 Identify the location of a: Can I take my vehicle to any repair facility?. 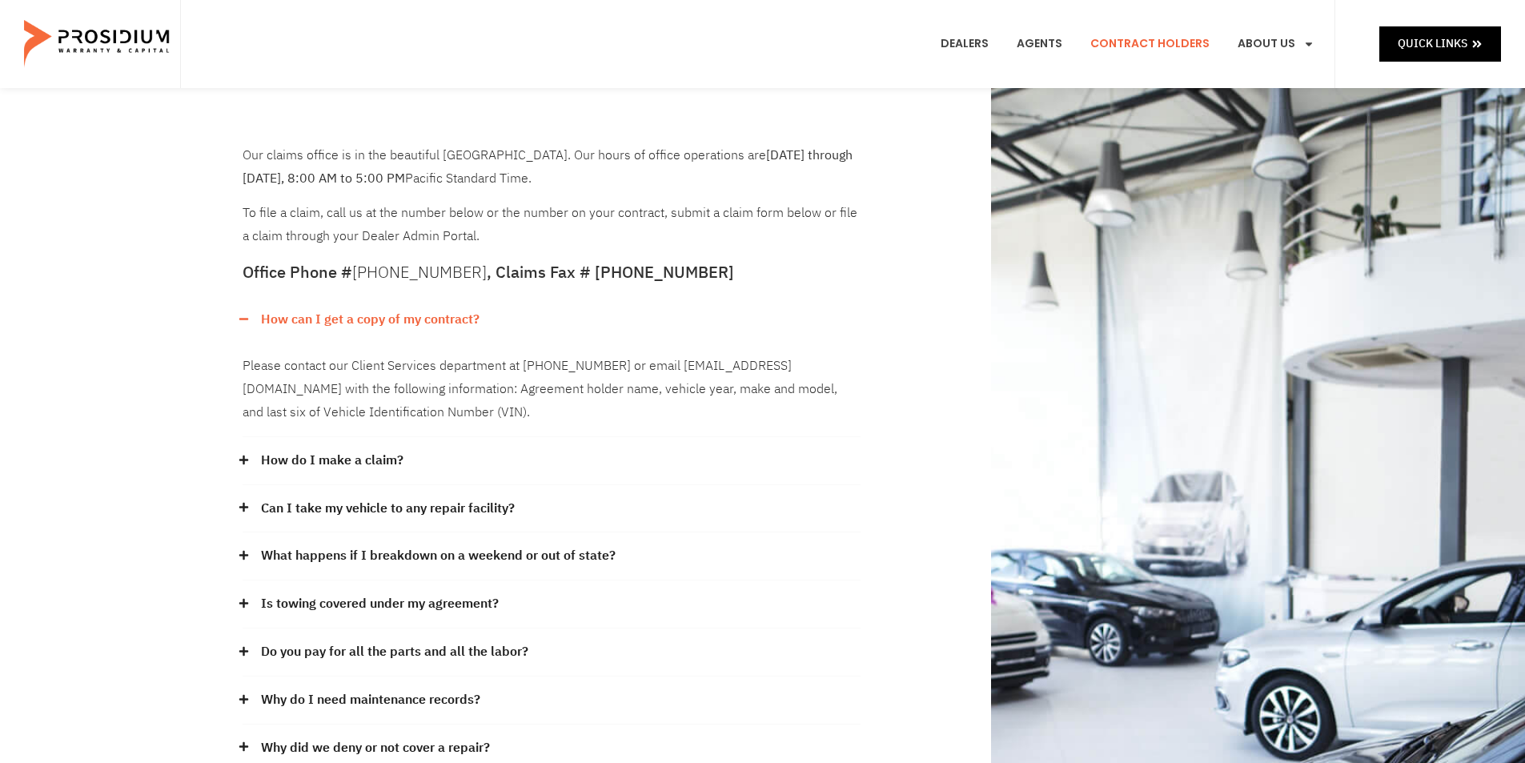
(387, 508).